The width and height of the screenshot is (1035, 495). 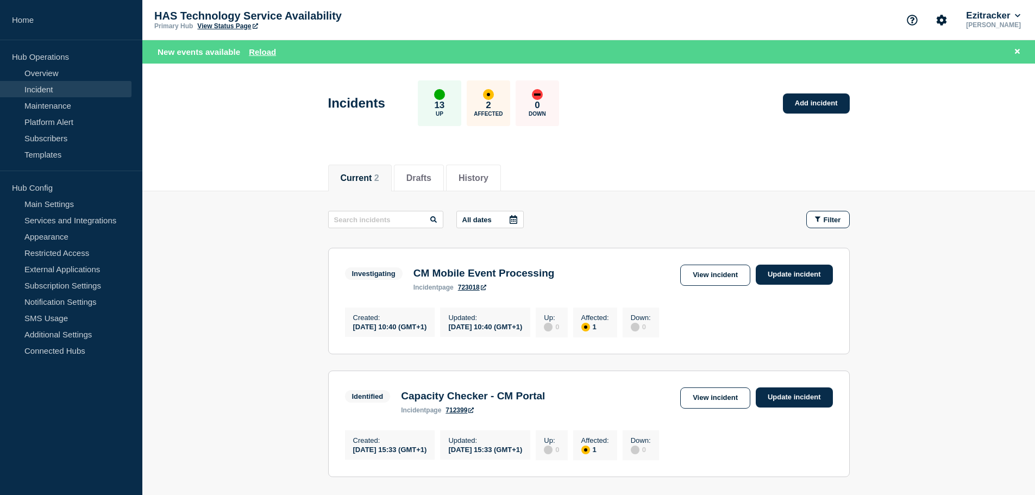 What do you see at coordinates (537, 114) in the screenshot?
I see `p: Down` at bounding box center [537, 114].